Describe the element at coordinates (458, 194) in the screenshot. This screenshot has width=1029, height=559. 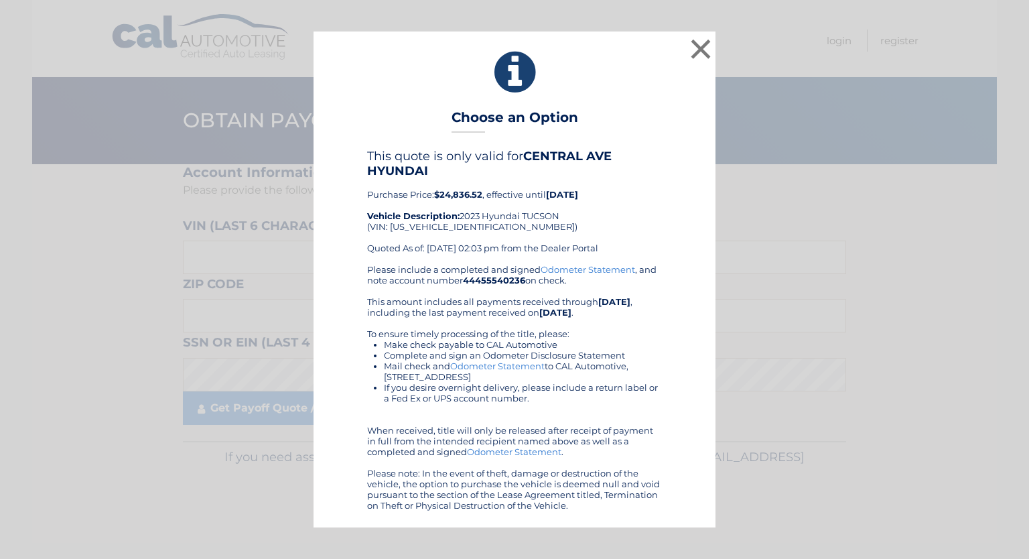
I see `b: $24,836.52` at that location.